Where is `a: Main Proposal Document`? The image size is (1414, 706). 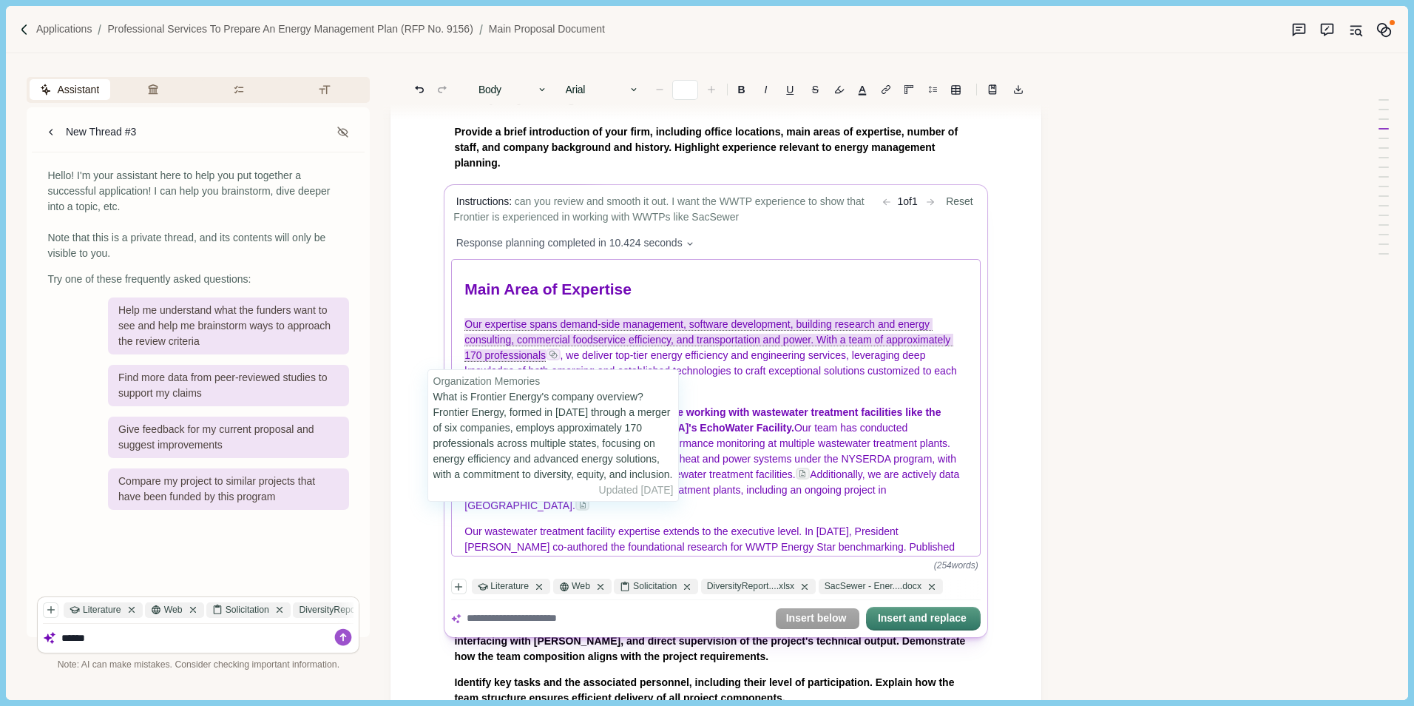
a: Main Proposal Document is located at coordinates (547, 29).